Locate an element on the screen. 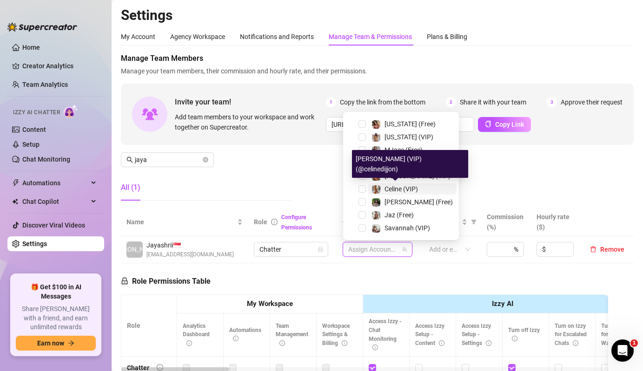  strong: My Workspace is located at coordinates (270, 304).